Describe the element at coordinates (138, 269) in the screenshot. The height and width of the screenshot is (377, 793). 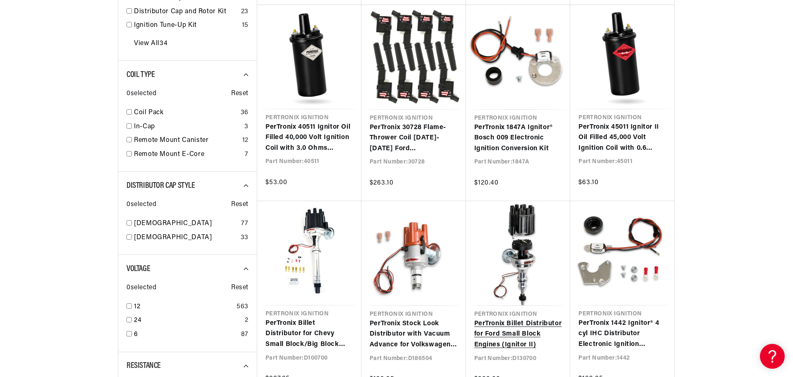
I see `span: Voltage` at that location.